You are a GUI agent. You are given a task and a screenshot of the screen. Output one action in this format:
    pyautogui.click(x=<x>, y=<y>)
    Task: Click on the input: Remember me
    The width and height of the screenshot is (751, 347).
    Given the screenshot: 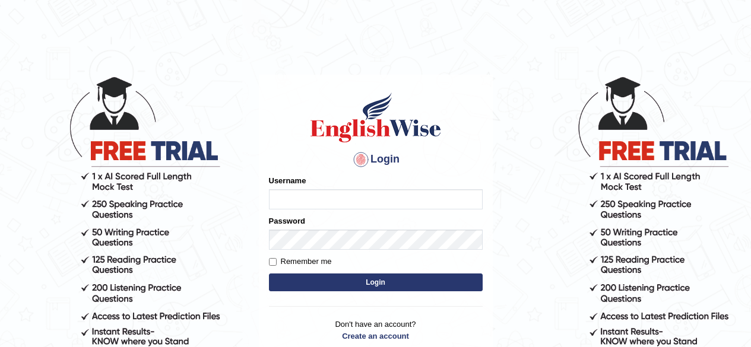 What is the action you would take?
    pyautogui.click(x=273, y=262)
    